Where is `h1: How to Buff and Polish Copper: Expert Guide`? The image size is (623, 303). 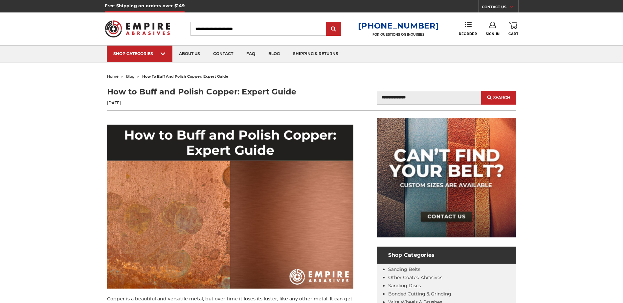 h1: How to Buff and Polish Copper: Expert Guide is located at coordinates (209, 92).